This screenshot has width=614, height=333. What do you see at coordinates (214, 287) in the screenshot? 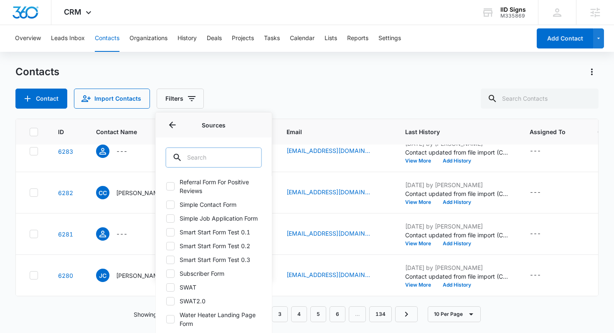
I see `label: SWAT` at bounding box center [214, 287].